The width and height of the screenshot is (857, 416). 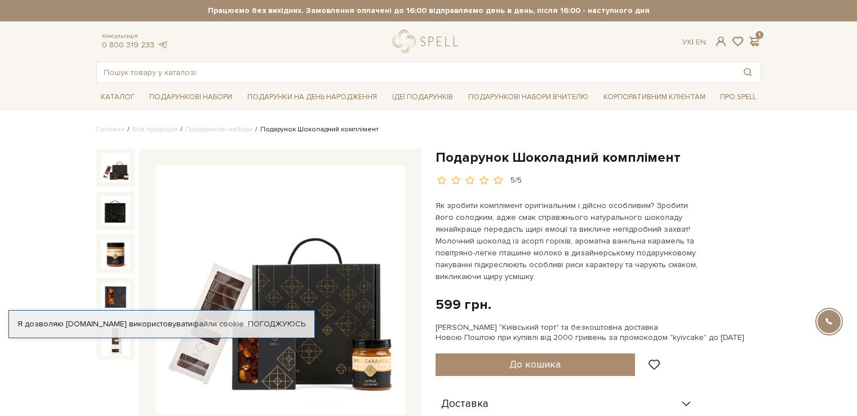 I want to click on a: Ідеї подарунків, so click(x=422, y=97).